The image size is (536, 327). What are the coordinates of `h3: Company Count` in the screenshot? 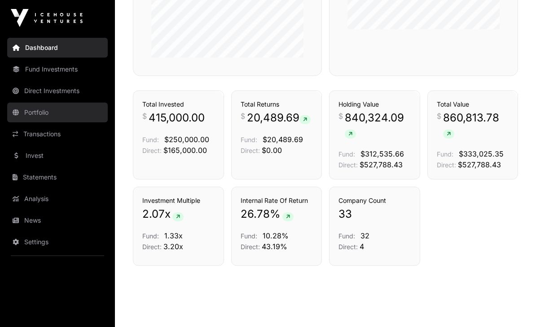 It's located at (375, 200).